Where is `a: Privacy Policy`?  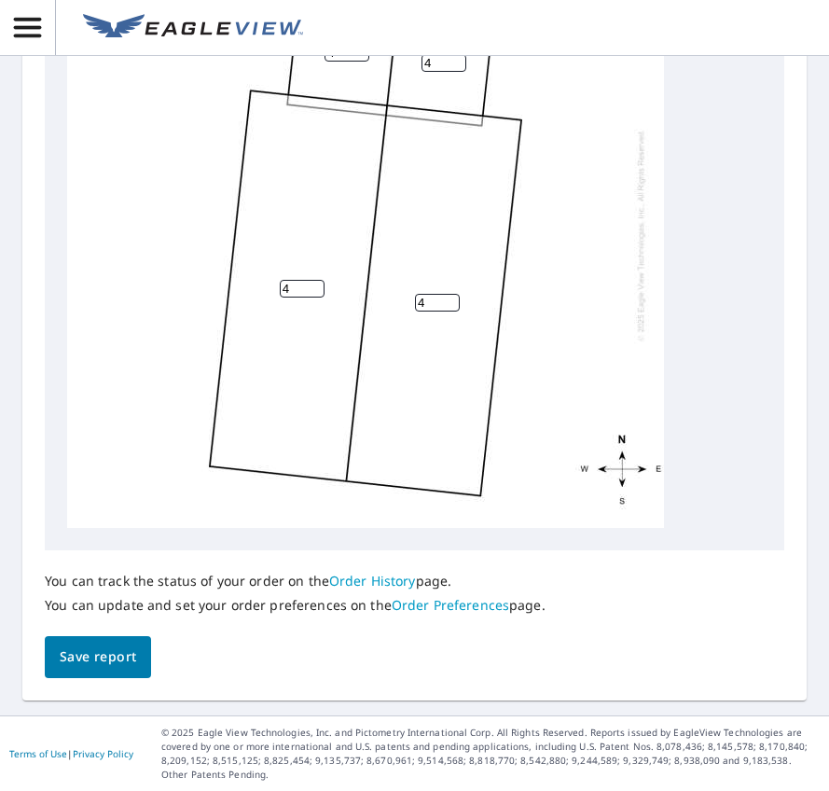 a: Privacy Policy is located at coordinates (103, 753).